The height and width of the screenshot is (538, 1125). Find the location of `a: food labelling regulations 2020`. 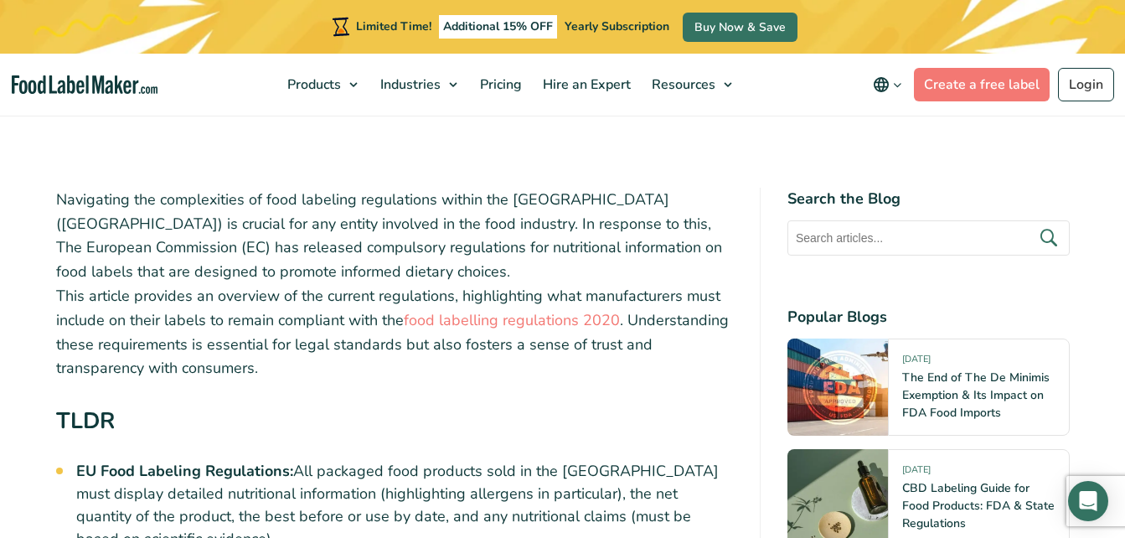

a: food labelling regulations 2020 is located at coordinates (512, 320).